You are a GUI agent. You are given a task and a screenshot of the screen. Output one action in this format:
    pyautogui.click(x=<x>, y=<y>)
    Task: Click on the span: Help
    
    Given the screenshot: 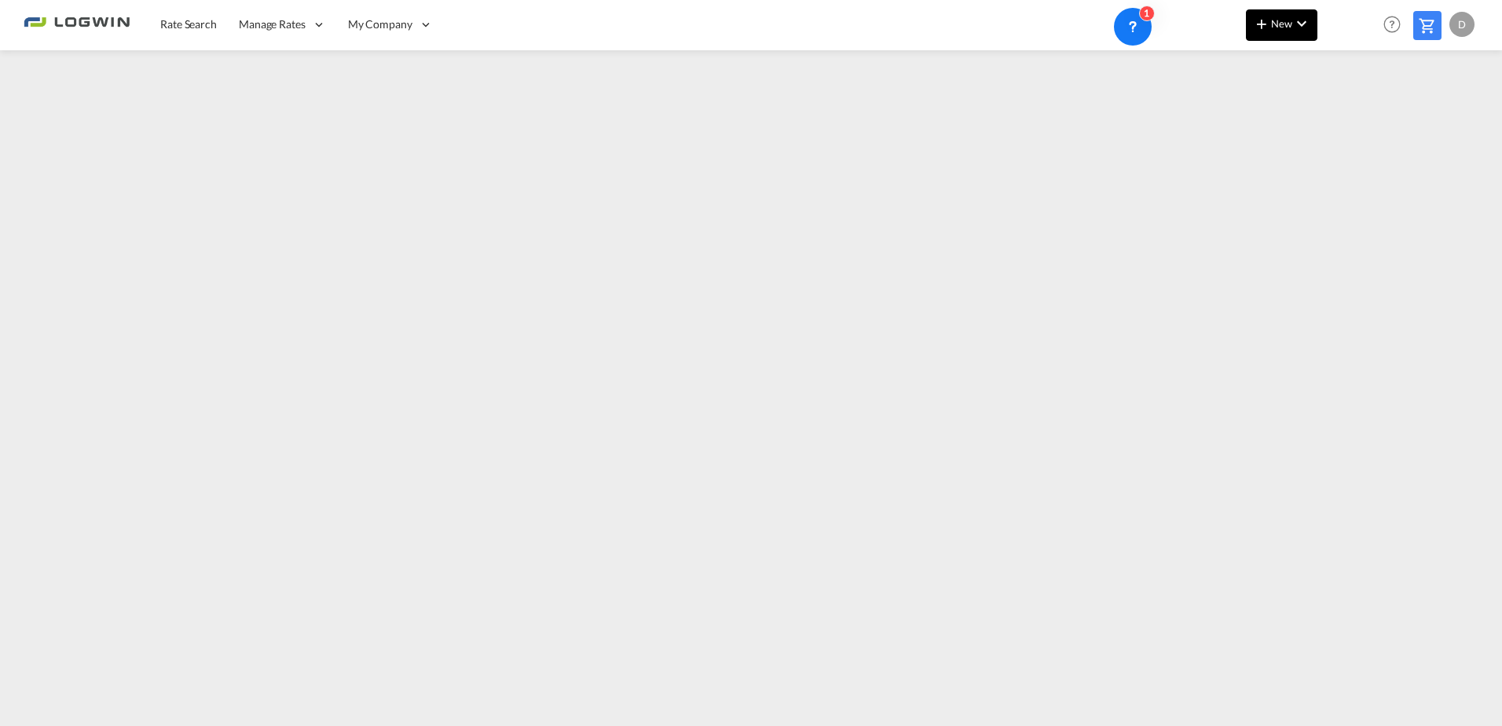 What is the action you would take?
    pyautogui.click(x=1392, y=24)
    